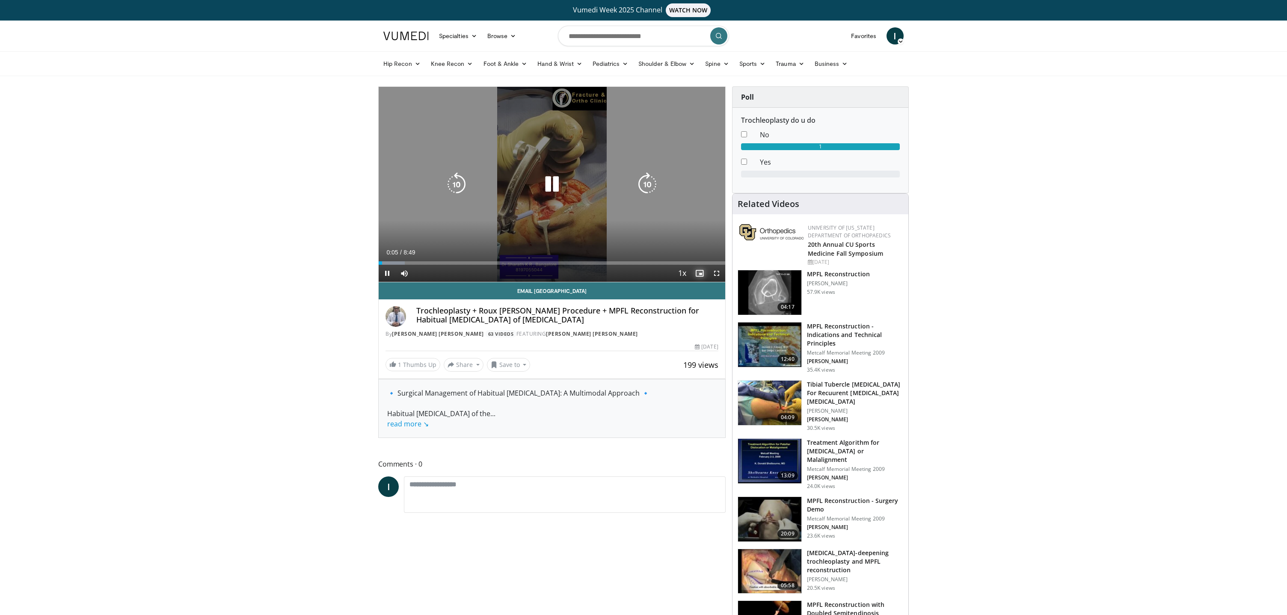 The height and width of the screenshot is (615, 1287). What do you see at coordinates (788, 476) in the screenshot?
I see `span: 13:09` at bounding box center [788, 476].